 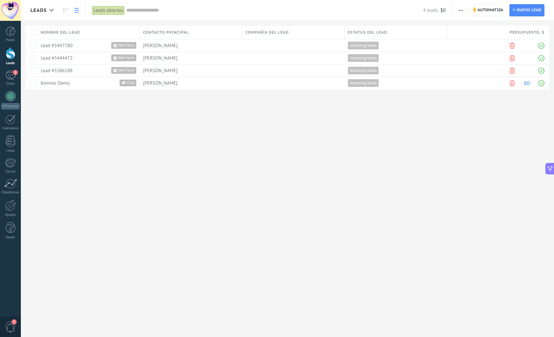 What do you see at coordinates (367, 32) in the screenshot?
I see `span: Estatus del lead` at bounding box center [367, 32].